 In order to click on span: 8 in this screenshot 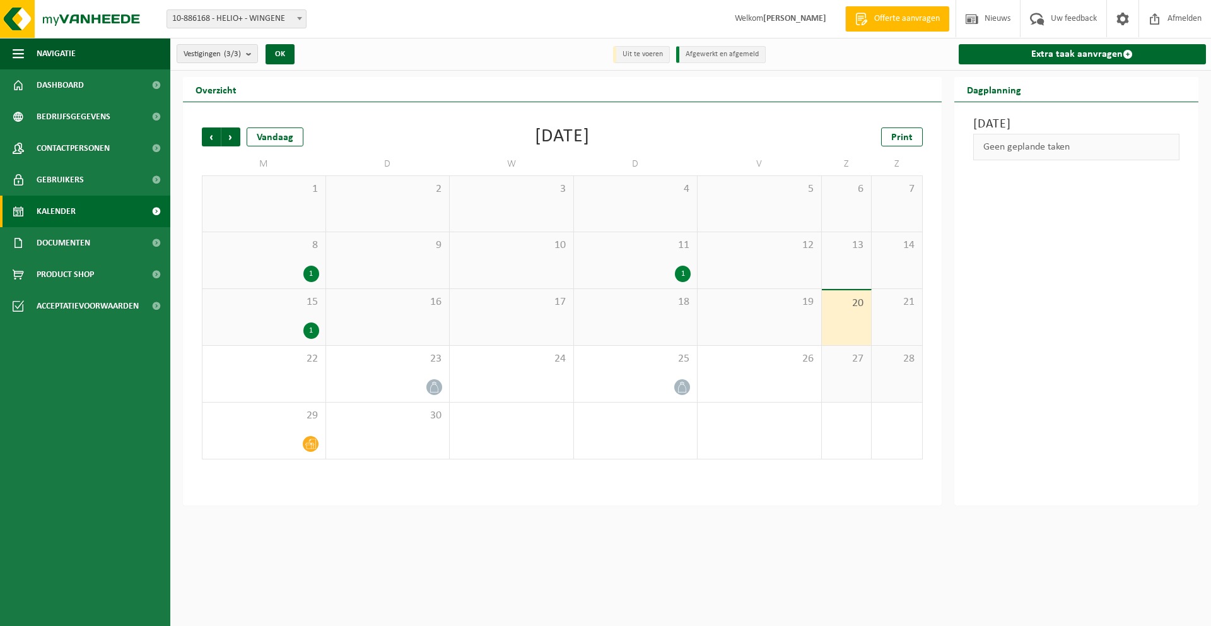, I will do `click(264, 245)`.